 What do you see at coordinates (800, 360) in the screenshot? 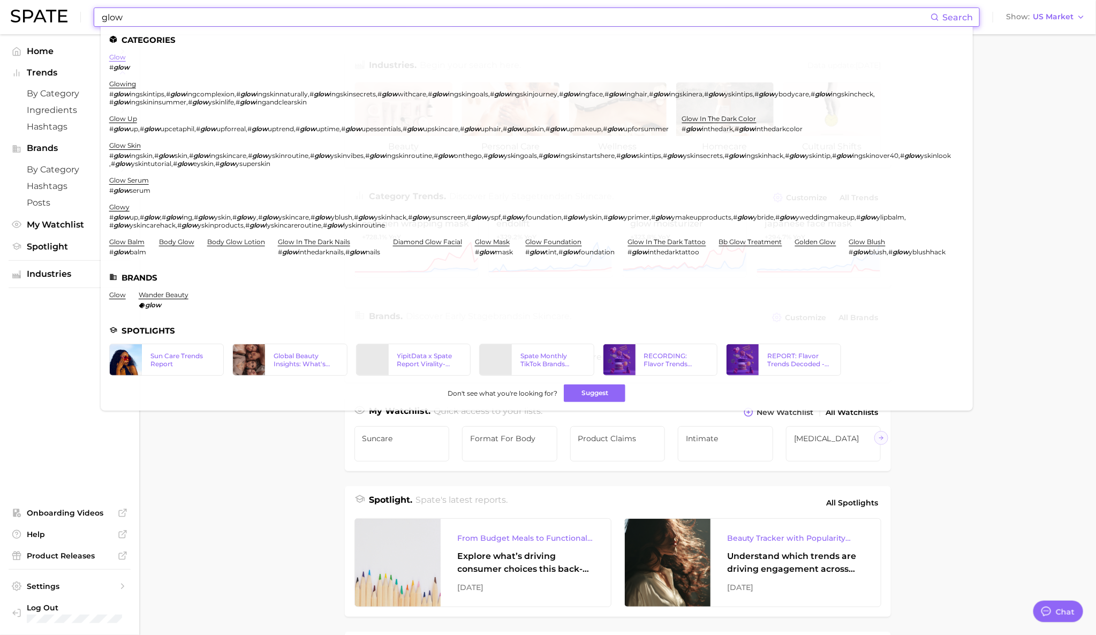
I see `div: REPORT: Flavor Trends Decoded - What's New & What's Next According to TikTok & Google` at bounding box center [800, 360].